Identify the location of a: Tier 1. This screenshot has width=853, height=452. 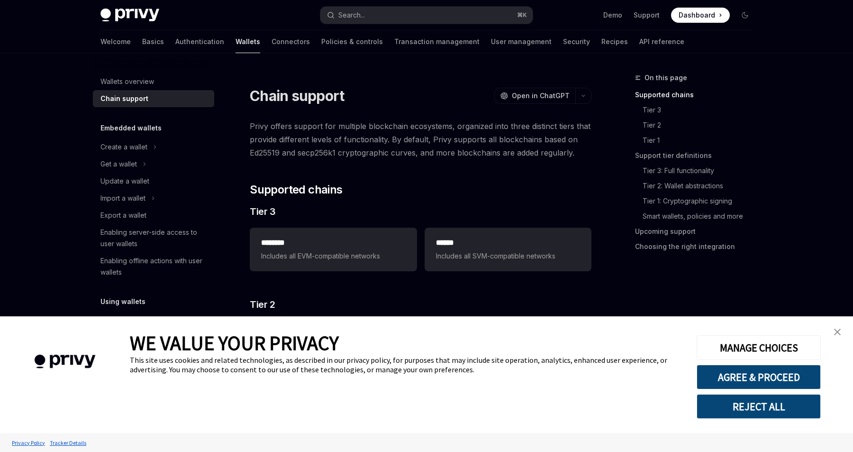
(701, 140).